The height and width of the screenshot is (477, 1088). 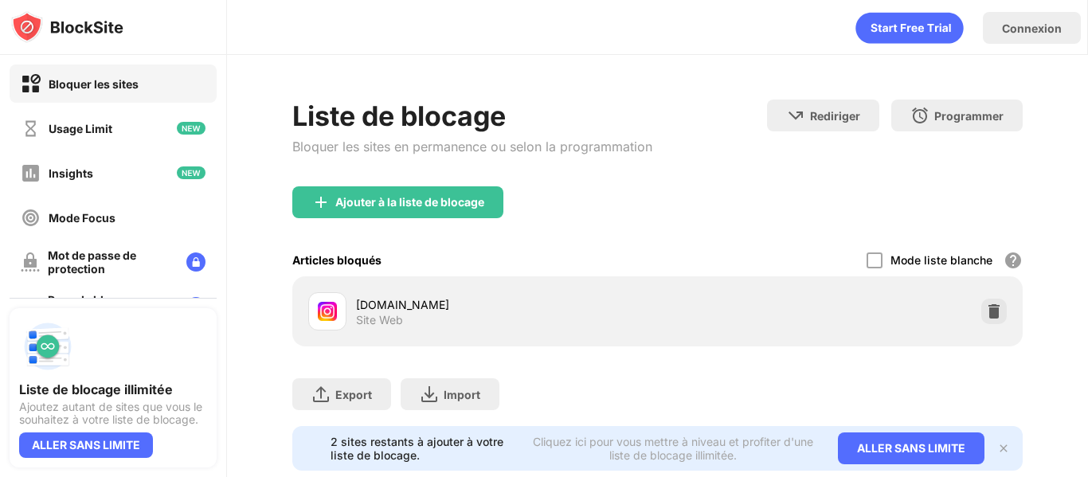 I want to click on div: Rediriger, so click(x=835, y=115).